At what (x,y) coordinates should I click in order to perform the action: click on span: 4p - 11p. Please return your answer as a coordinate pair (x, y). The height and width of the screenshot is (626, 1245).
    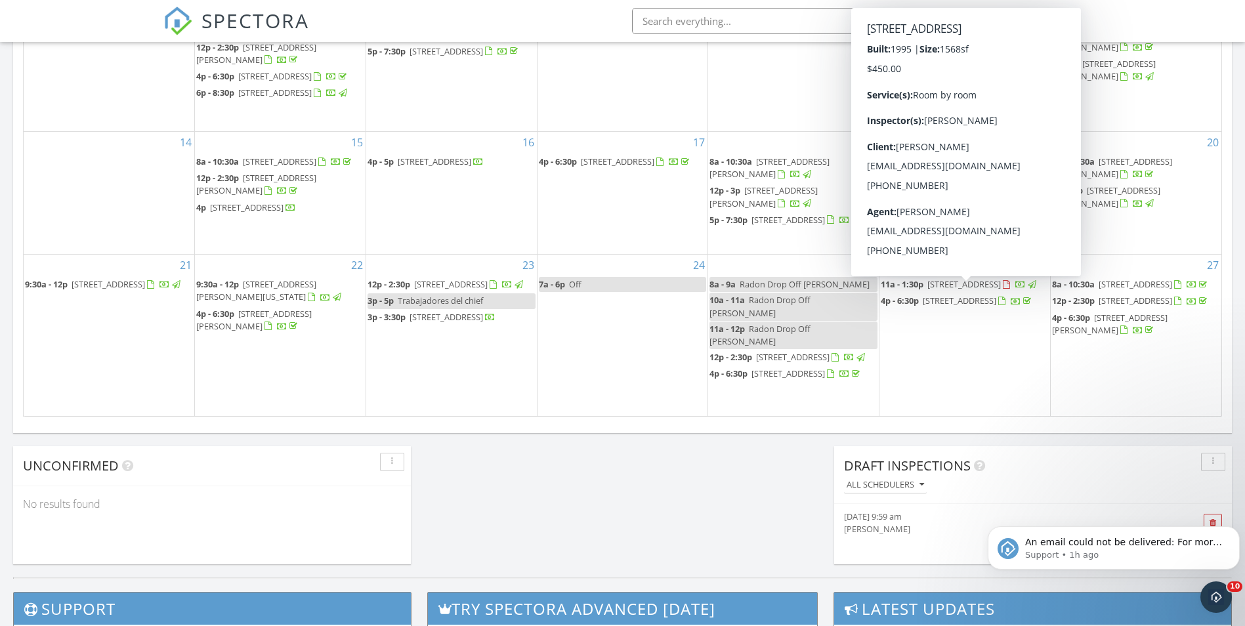
    Looking at the image, I should click on (896, 161).